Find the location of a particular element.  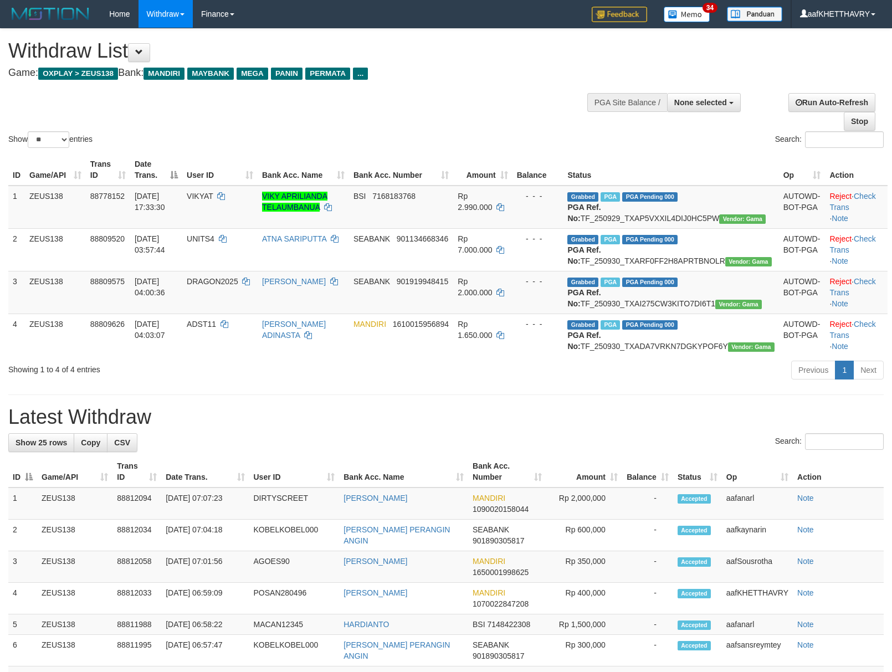

td: aafanarl is located at coordinates (758, 504).